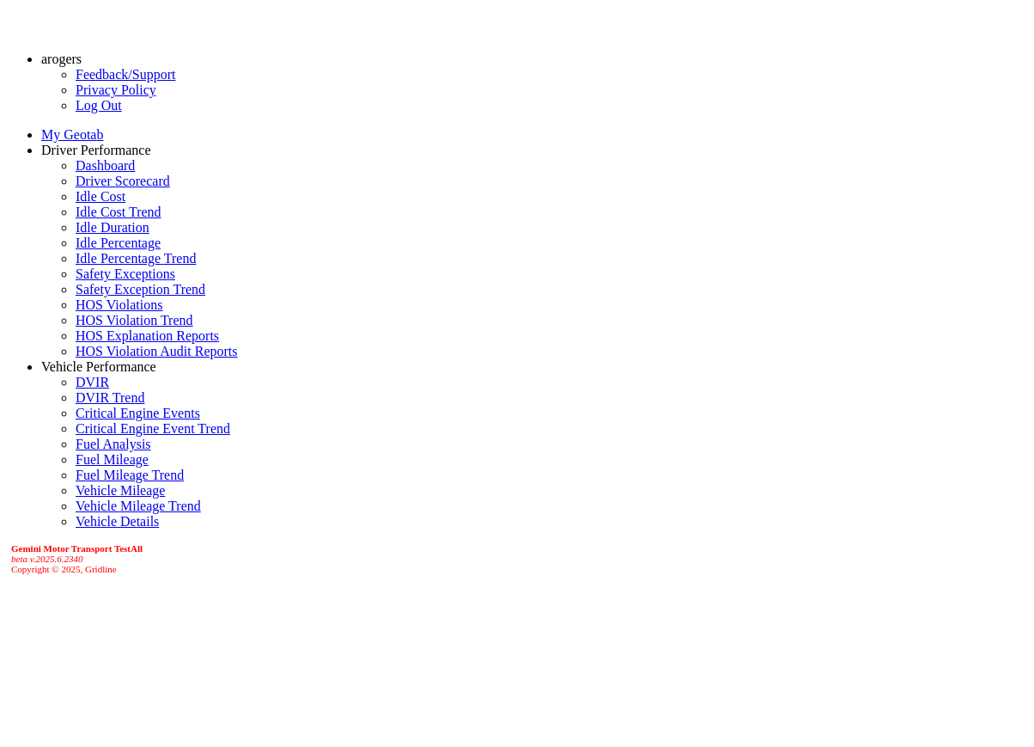 The width and height of the screenshot is (1034, 747). Describe the element at coordinates (117, 521) in the screenshot. I see `a: Vehicle Details` at that location.